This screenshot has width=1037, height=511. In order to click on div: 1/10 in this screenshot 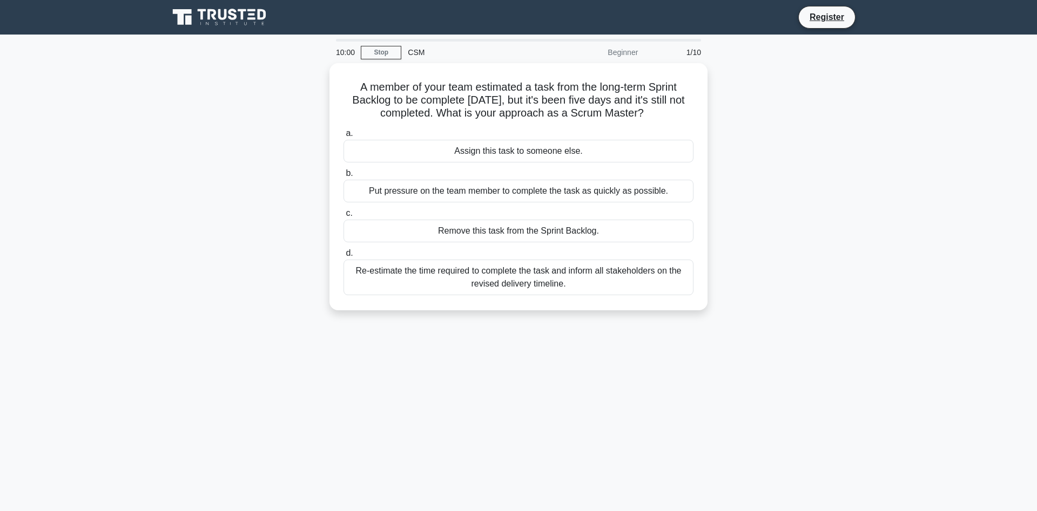, I will do `click(676, 52)`.